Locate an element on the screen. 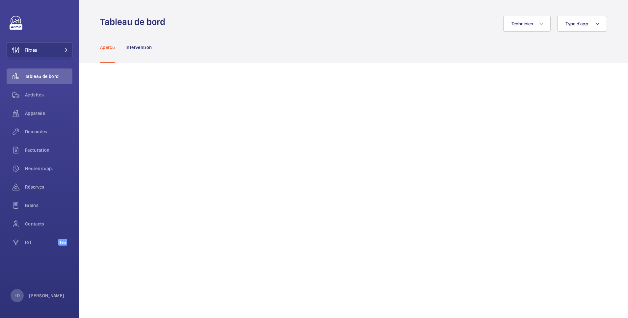 The width and height of the screenshot is (628, 318). span: Demandes is located at coordinates (49, 132).